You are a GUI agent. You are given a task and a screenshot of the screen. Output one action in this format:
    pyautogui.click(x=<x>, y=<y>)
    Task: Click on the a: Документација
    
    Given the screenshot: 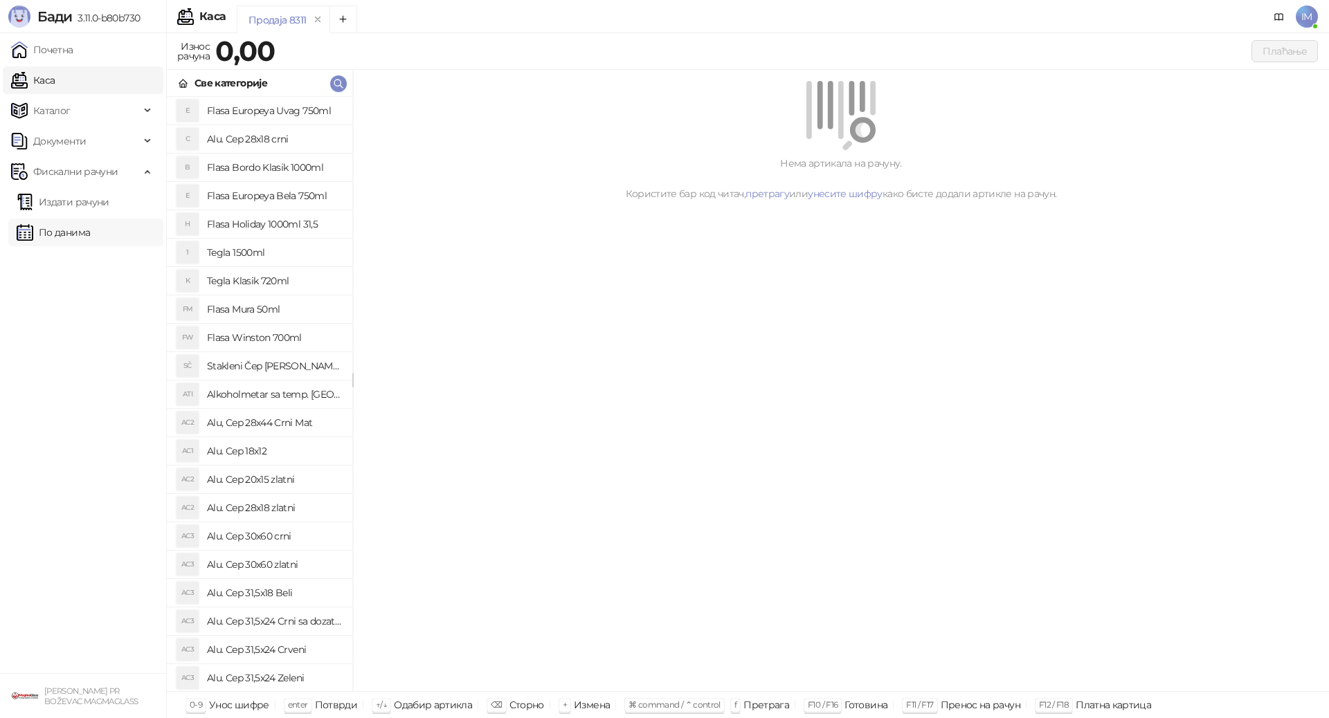 What is the action you would take?
    pyautogui.click(x=1279, y=17)
    